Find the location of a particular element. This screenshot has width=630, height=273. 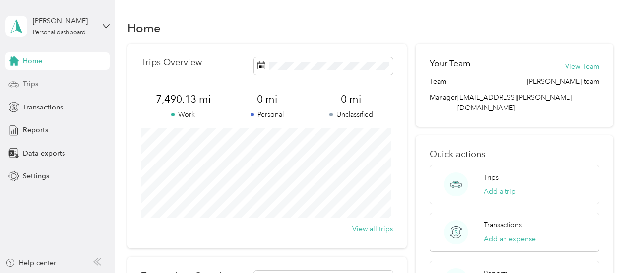

span: Data exports is located at coordinates (44, 153).